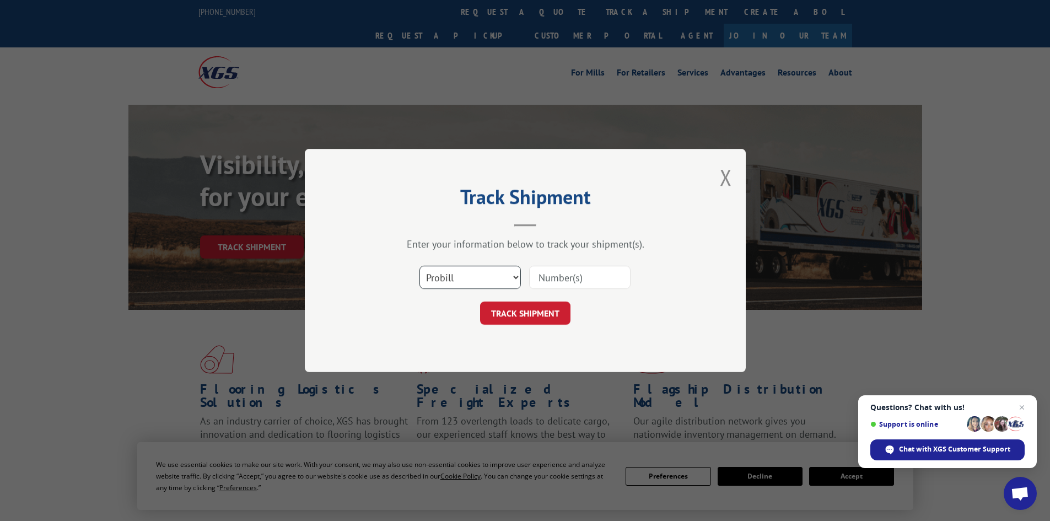 The image size is (1050, 521). What do you see at coordinates (726, 177) in the screenshot?
I see `button: Close modal` at bounding box center [726, 177].